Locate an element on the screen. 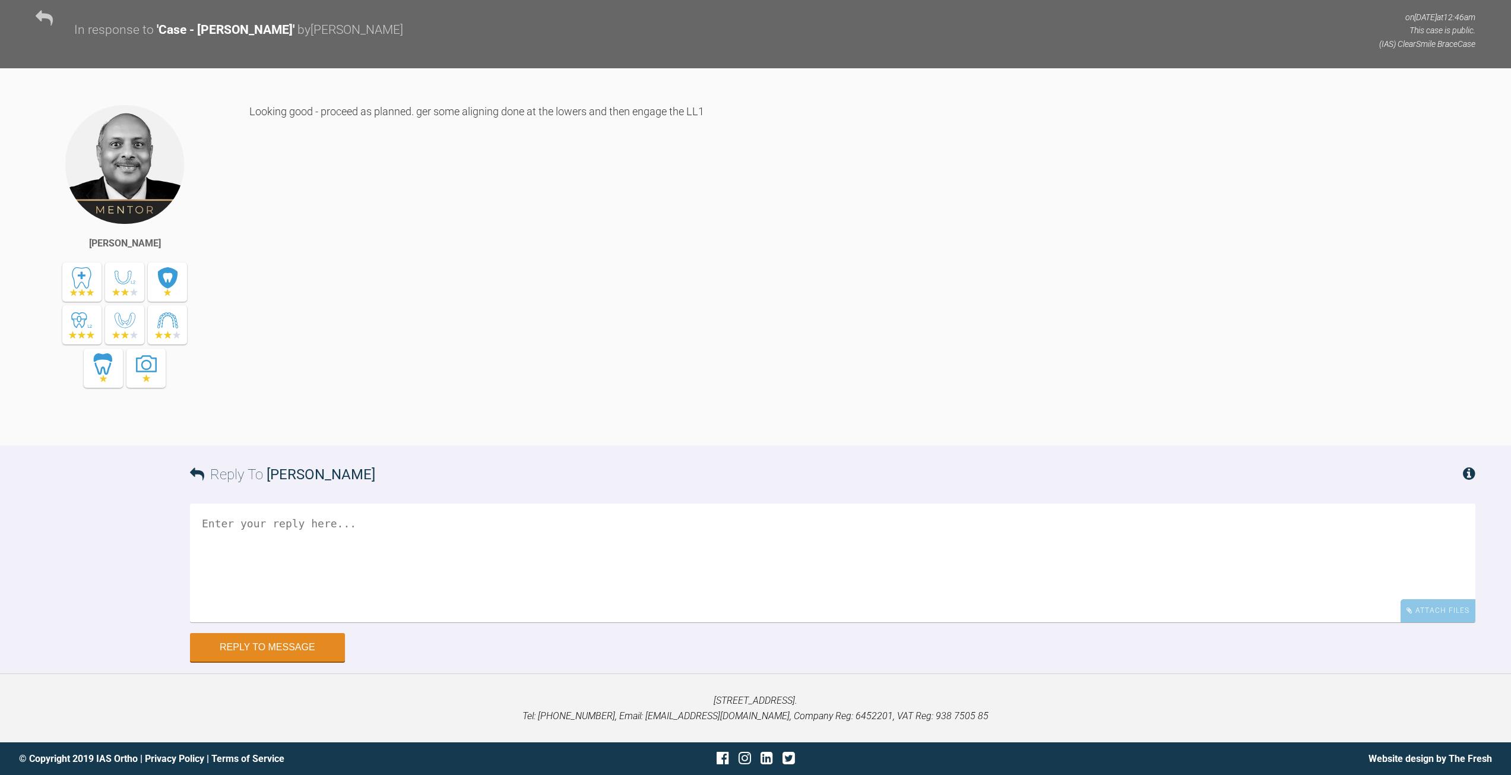  p: (IAS) ClearSmile Brace Case is located at coordinates (1427, 44).